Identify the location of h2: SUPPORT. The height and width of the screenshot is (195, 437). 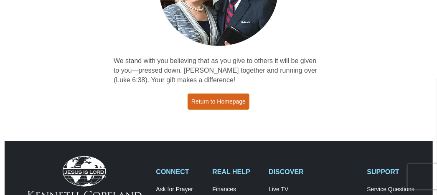
(391, 172).